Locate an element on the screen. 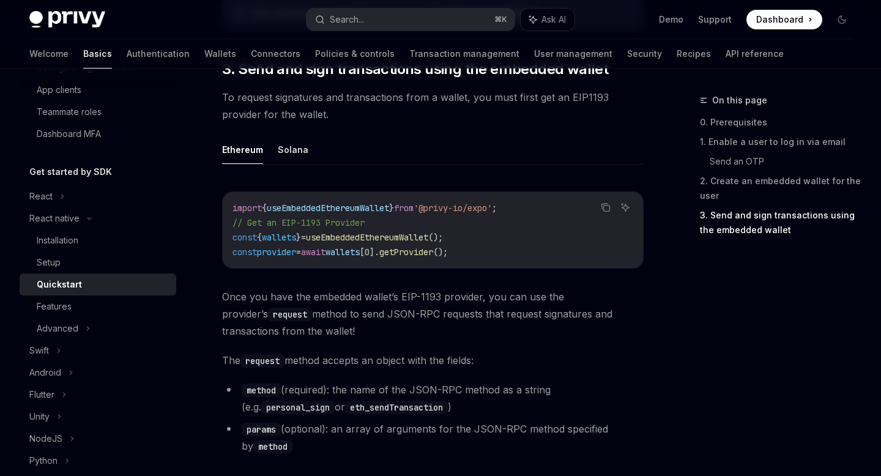 The image size is (881, 476). h5: Get started by SDK is located at coordinates (70, 172).